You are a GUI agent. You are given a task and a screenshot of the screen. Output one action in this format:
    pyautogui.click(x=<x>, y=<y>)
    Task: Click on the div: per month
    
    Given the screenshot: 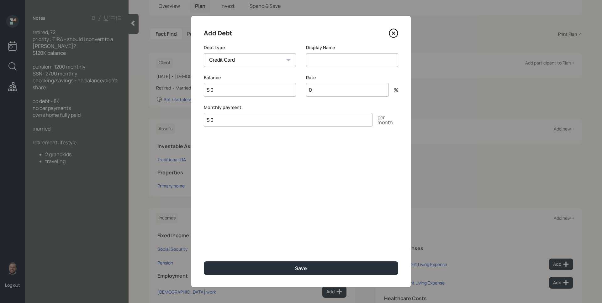 What is the action you would take?
    pyautogui.click(x=385, y=120)
    